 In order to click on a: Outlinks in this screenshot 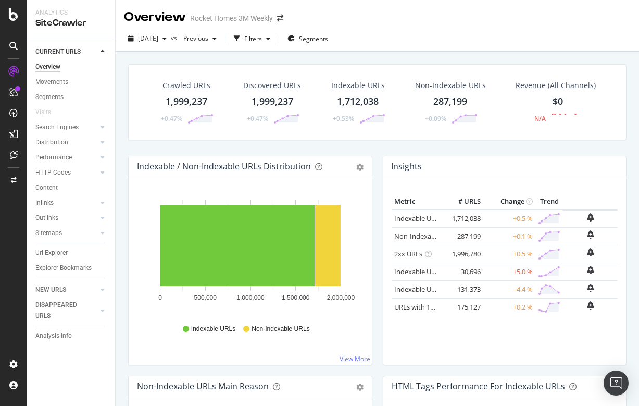, I will do `click(66, 218)`.